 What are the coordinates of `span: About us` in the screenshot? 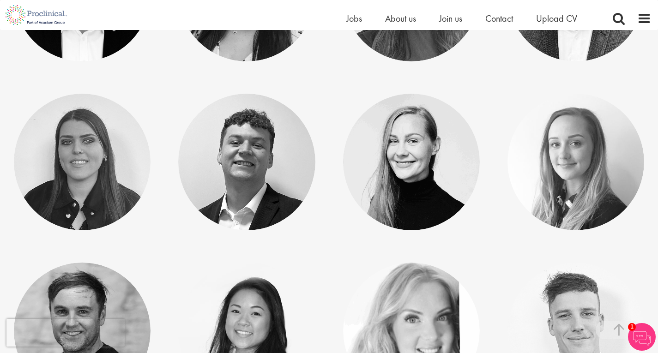 It's located at (400, 18).